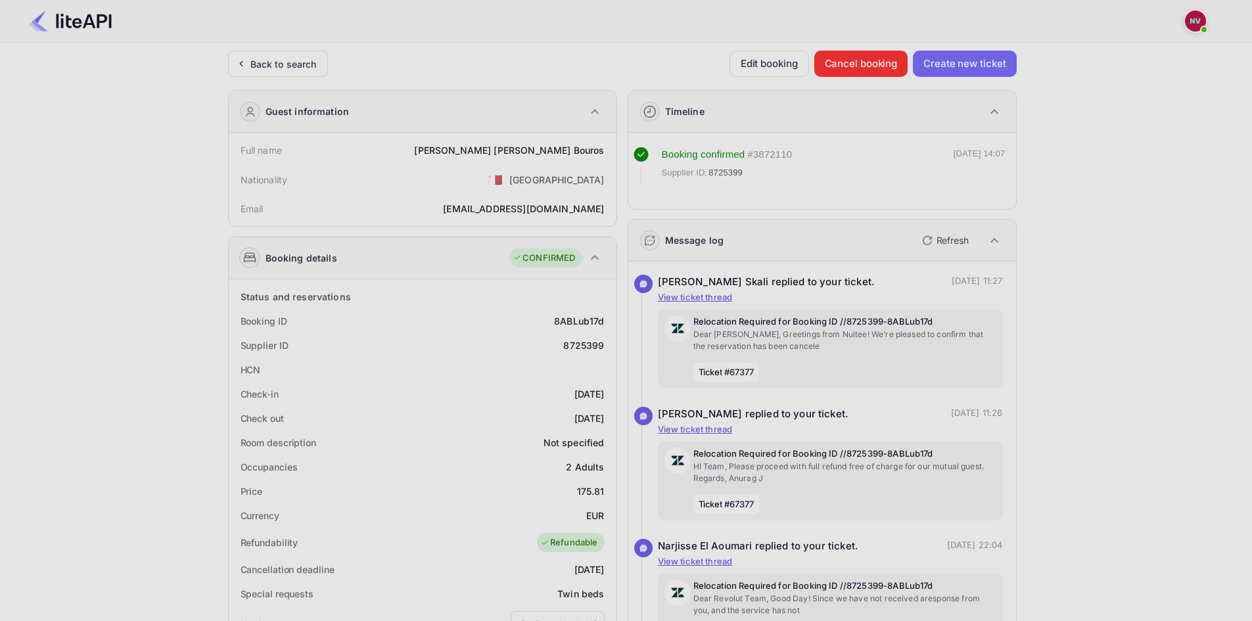  What do you see at coordinates (269, 467) in the screenshot?
I see `div: Occupancies` at bounding box center [269, 467].